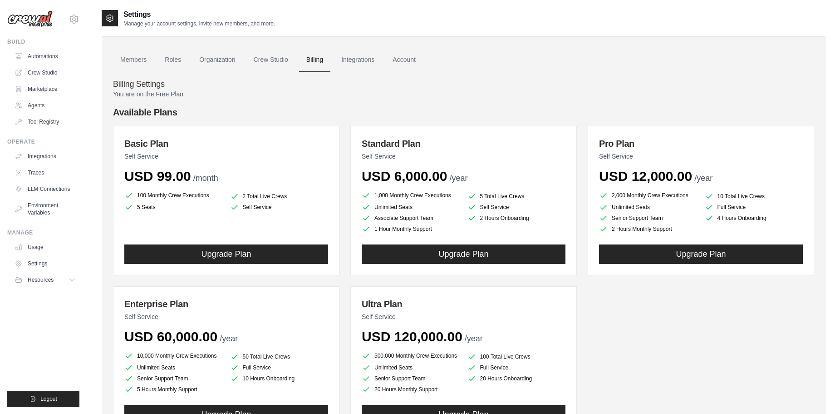 The image size is (840, 414). I want to click on a: Traces, so click(45, 172).